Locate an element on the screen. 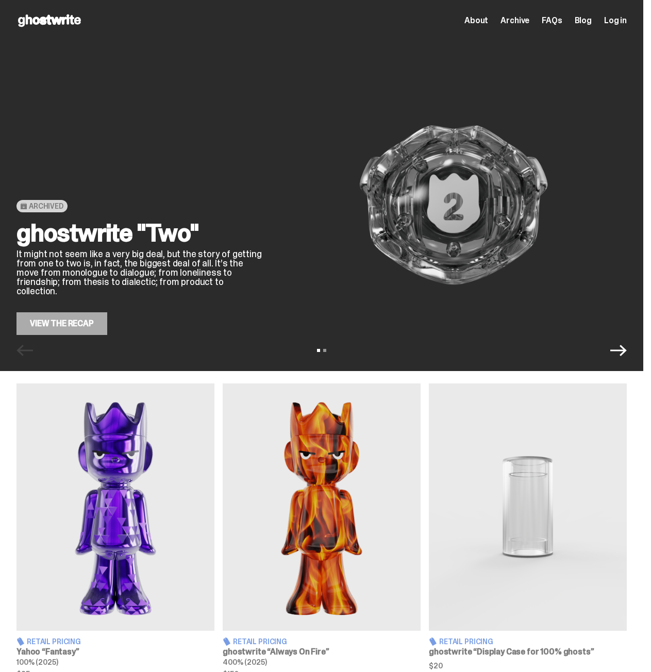 The height and width of the screenshot is (672, 651). h2: ghostwrite "Two" is located at coordinates (140, 233).